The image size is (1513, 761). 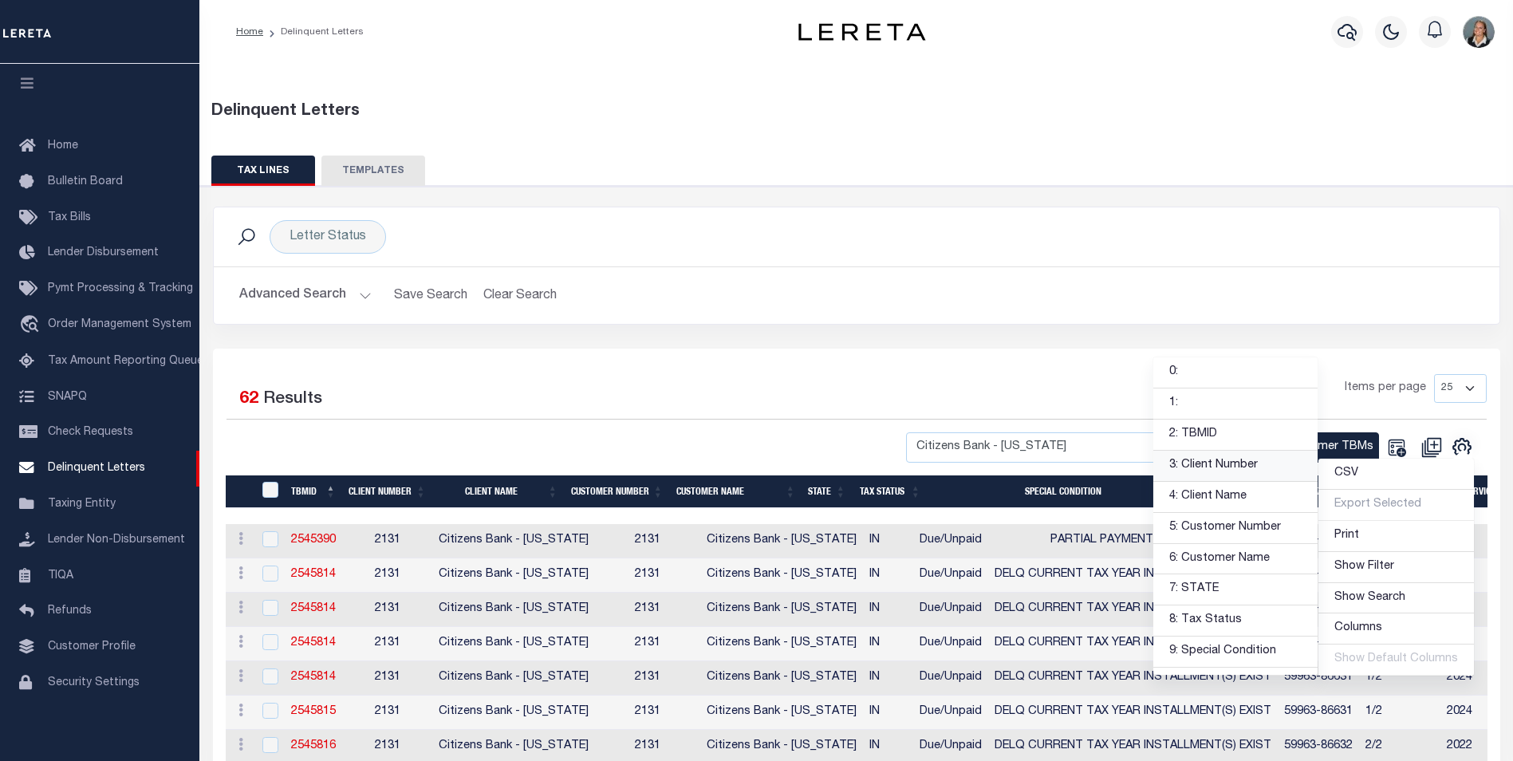 I want to click on button: Clear Search, so click(x=520, y=295).